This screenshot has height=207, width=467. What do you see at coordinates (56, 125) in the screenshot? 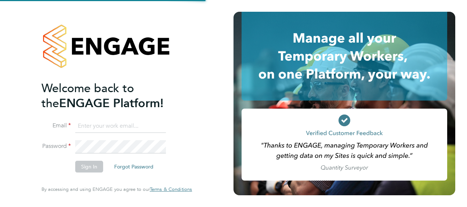
I see `label: Email` at bounding box center [56, 125].